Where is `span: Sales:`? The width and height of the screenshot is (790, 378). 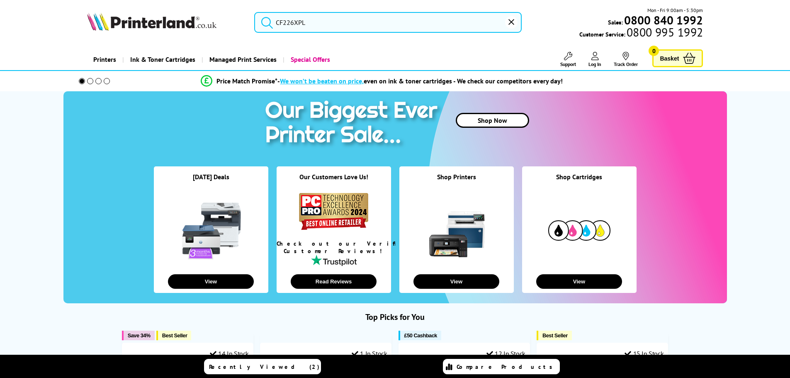 span: Sales: is located at coordinates (616, 22).